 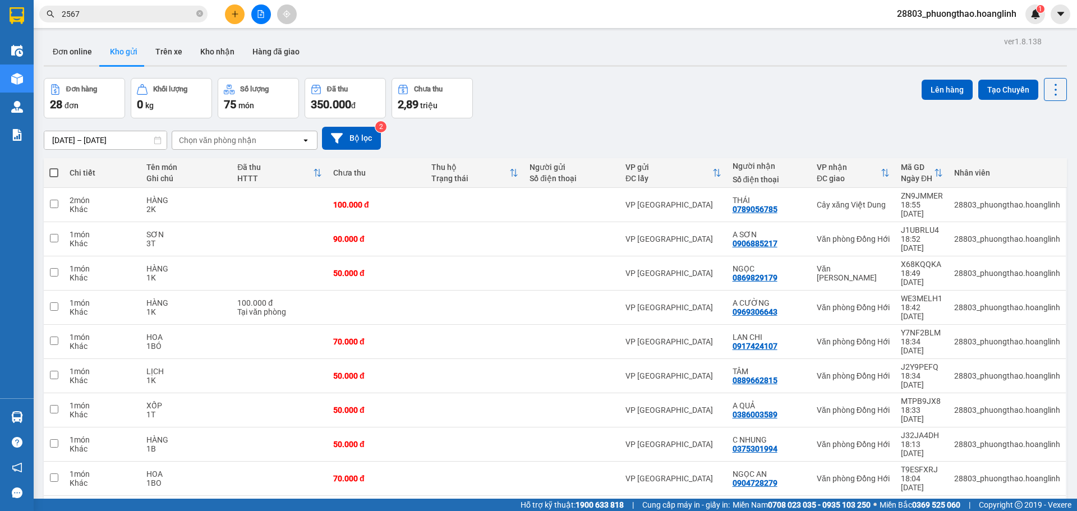 I want to click on div: Người gửi, so click(x=572, y=167).